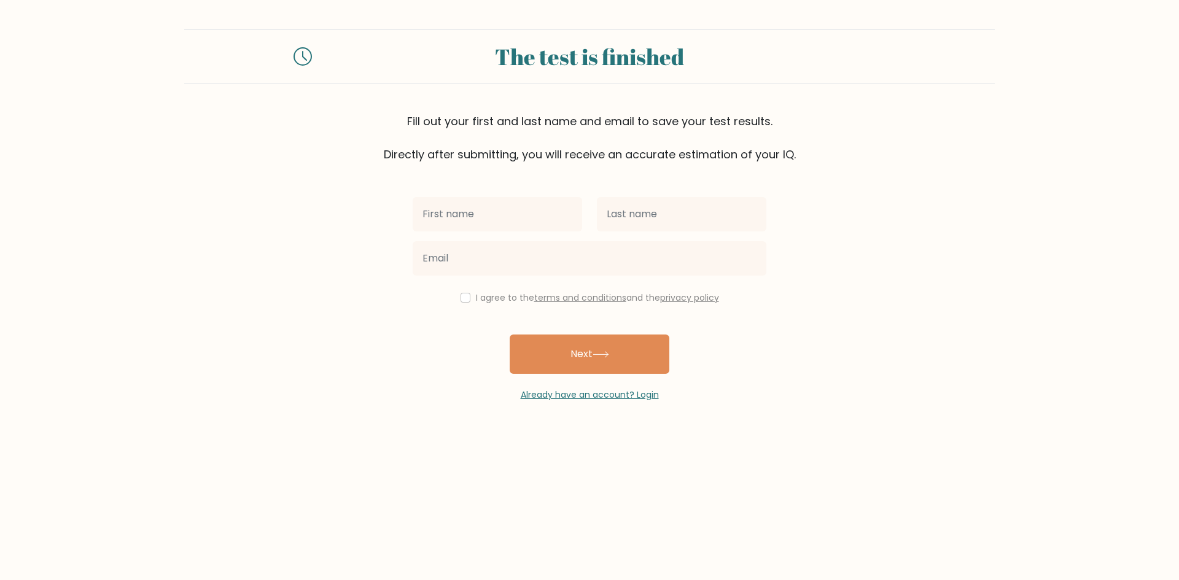  Describe the element at coordinates (589, 56) in the screenshot. I see `div: The test is finished` at that location.